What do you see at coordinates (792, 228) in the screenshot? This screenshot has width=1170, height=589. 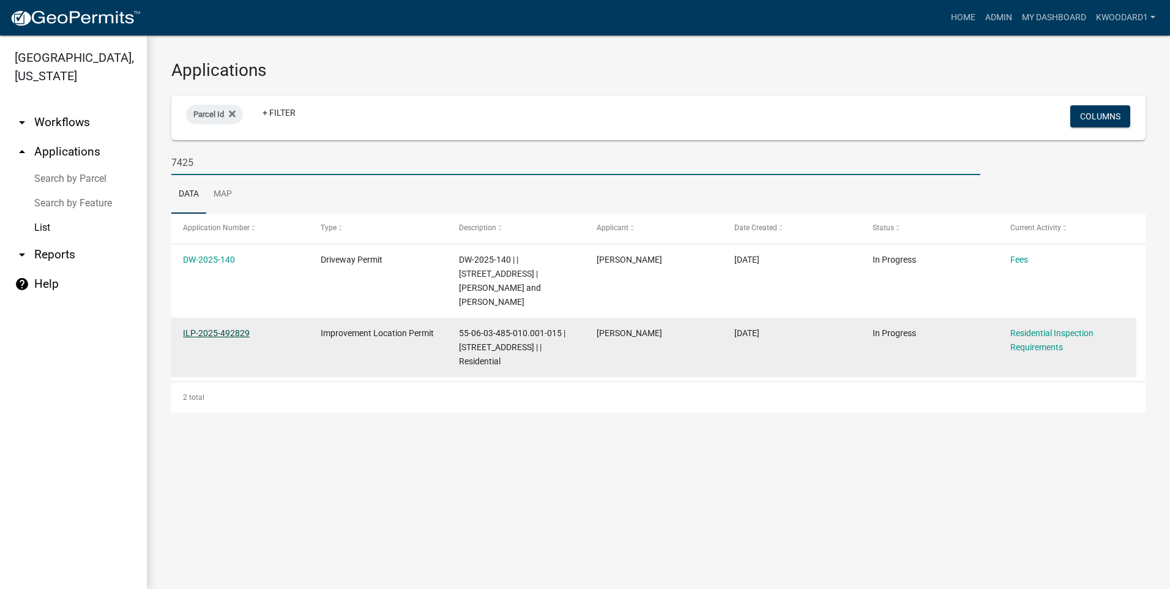 I see `datatable-header-cell: Date Created` at bounding box center [792, 228].